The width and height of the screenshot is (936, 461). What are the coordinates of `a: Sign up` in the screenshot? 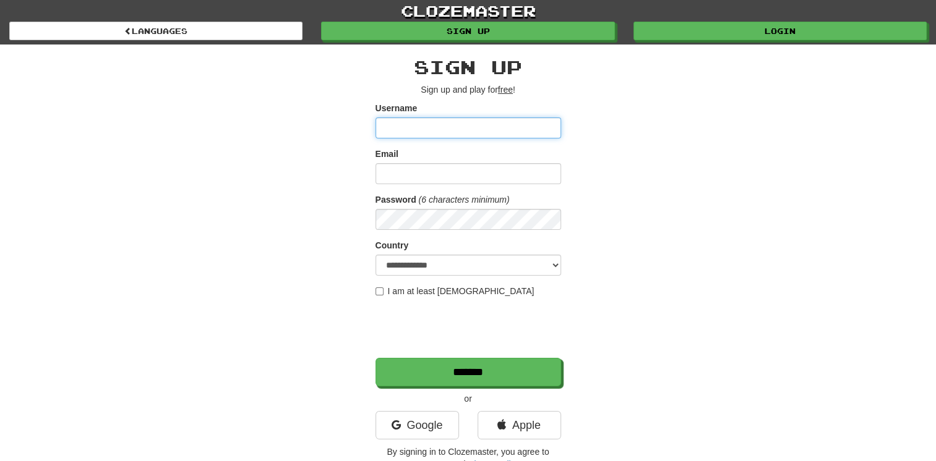 It's located at (468, 31).